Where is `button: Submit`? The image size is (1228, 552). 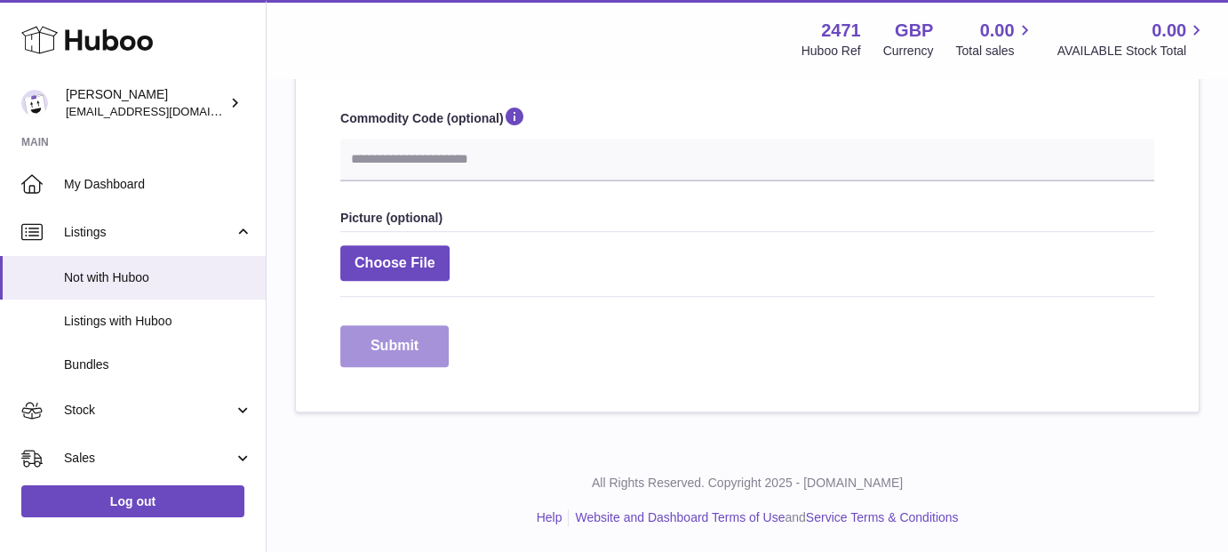
button: Submit is located at coordinates (394, 346).